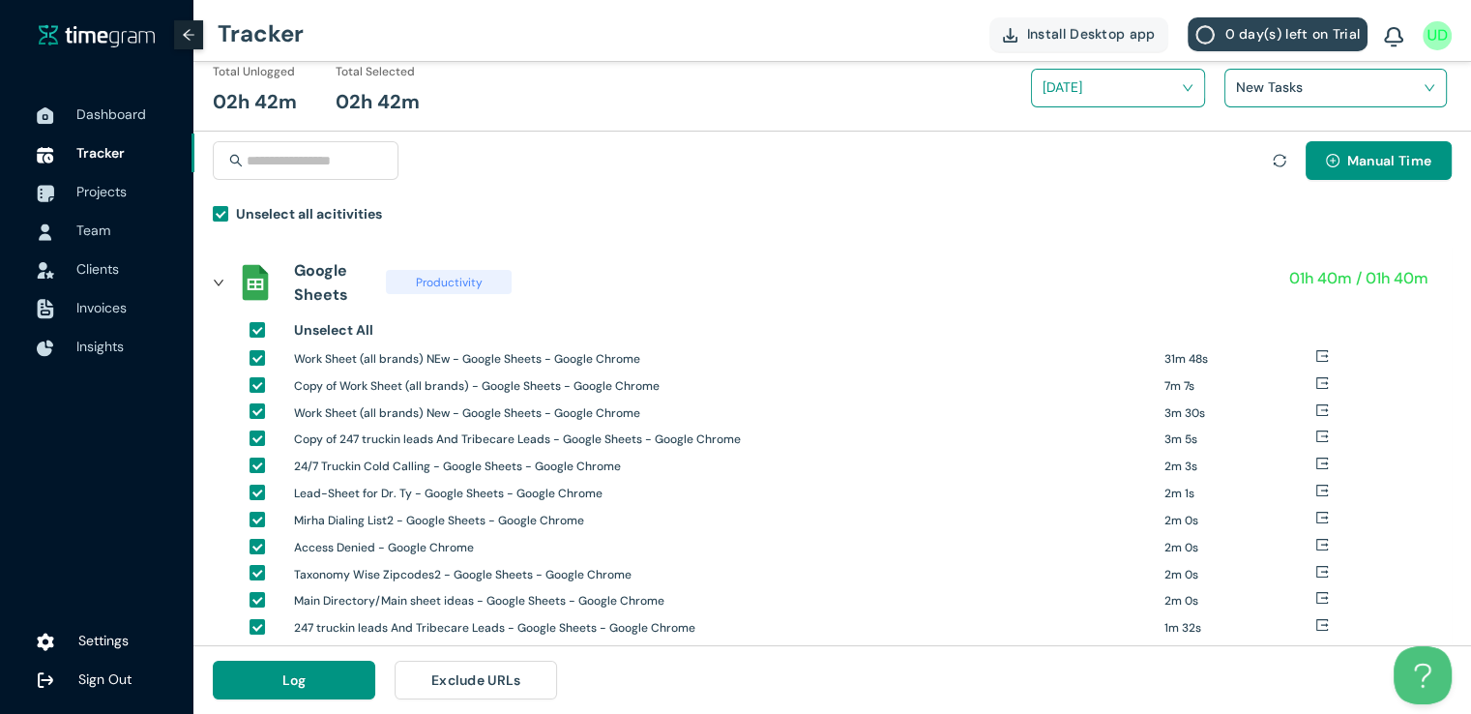 The image size is (1471, 714). What do you see at coordinates (45, 680) in the screenshot?
I see `img: logOut.ca60ddd252d7bab9102ea2608abe0238.svg` at bounding box center [45, 680].